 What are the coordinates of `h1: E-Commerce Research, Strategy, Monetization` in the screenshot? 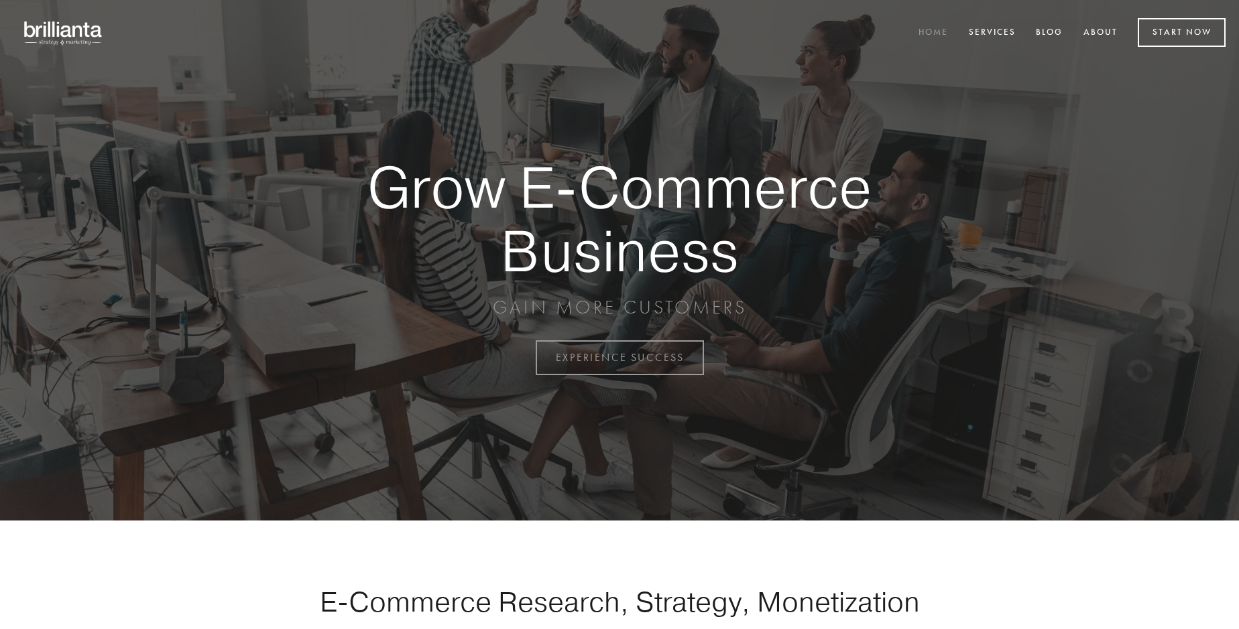 It's located at (619, 602).